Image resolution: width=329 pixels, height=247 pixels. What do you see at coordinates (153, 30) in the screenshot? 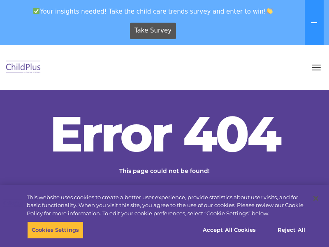
I see `span: Take Survey` at bounding box center [153, 30].